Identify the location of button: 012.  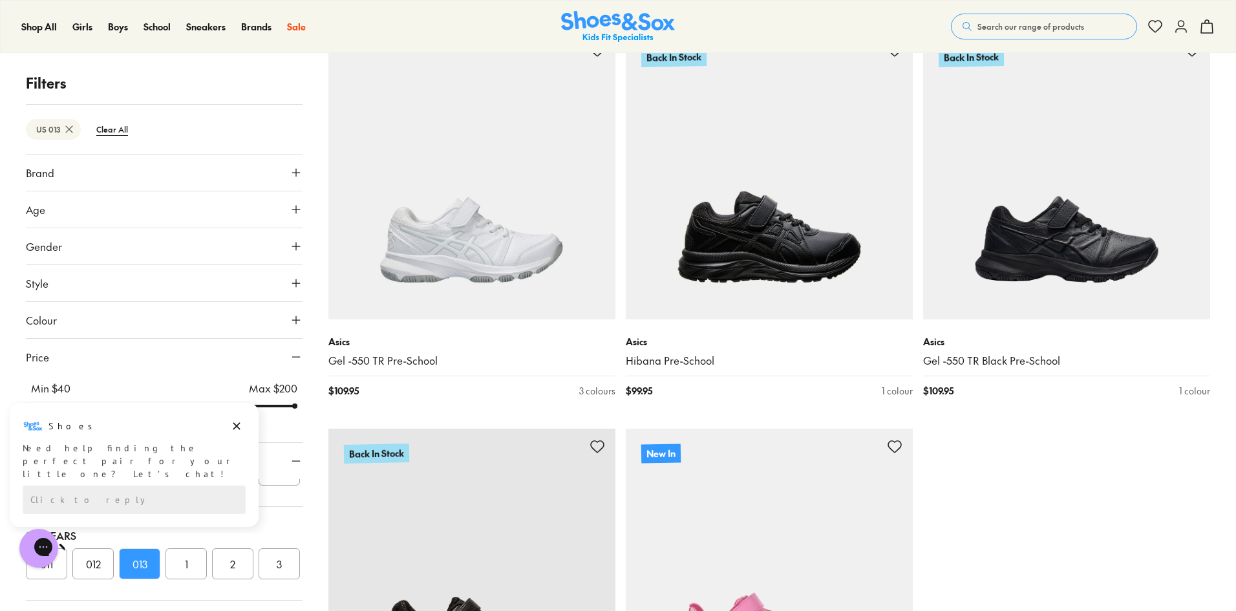
(93, 564).